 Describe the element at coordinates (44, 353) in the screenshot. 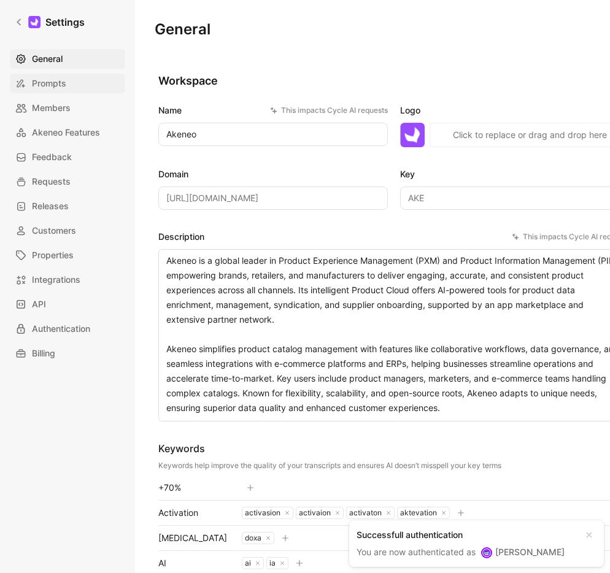

I see `span: Billing` at that location.